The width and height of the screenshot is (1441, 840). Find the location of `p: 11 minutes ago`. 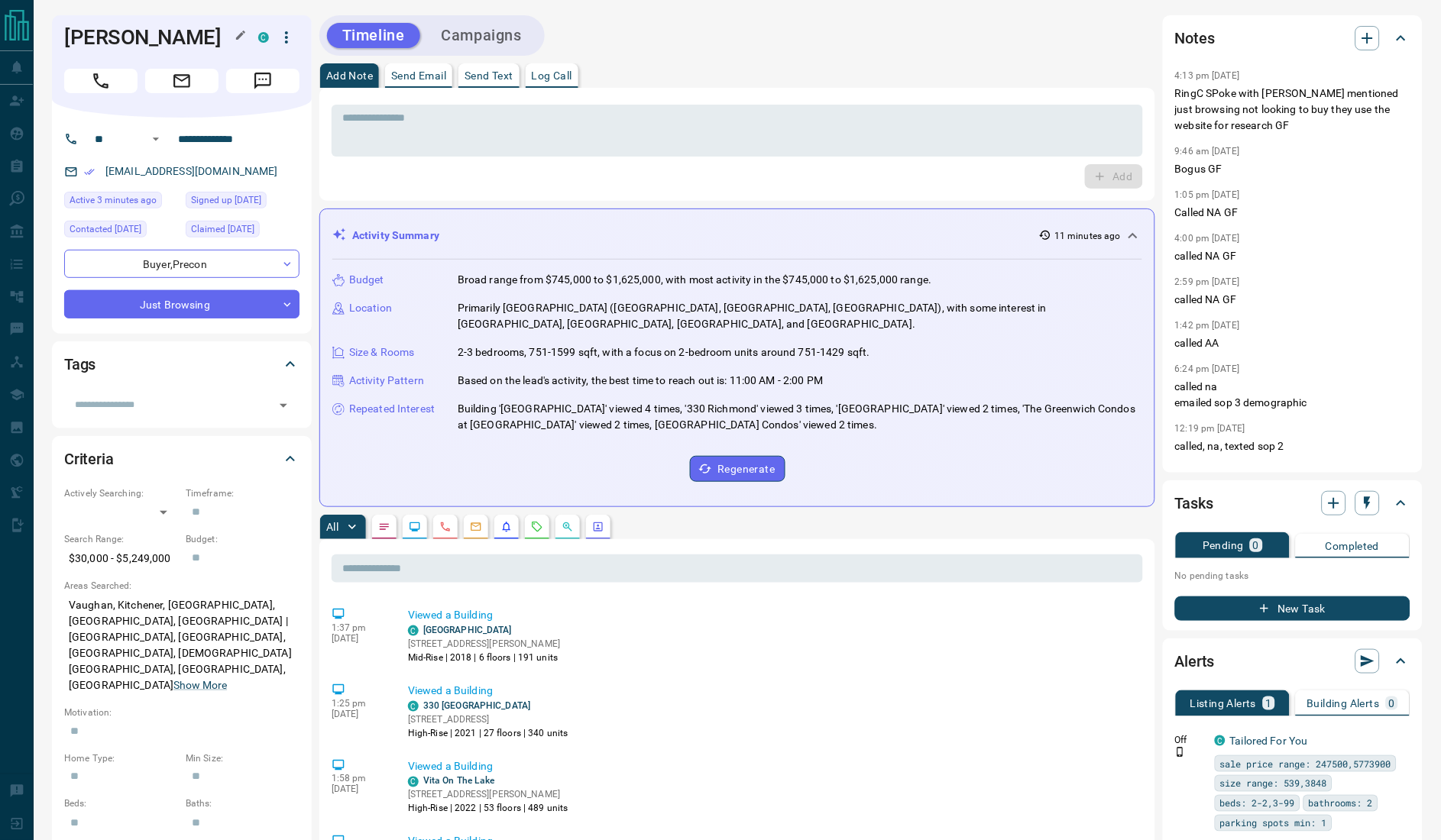

p: 11 minutes ago is located at coordinates (1087, 236).